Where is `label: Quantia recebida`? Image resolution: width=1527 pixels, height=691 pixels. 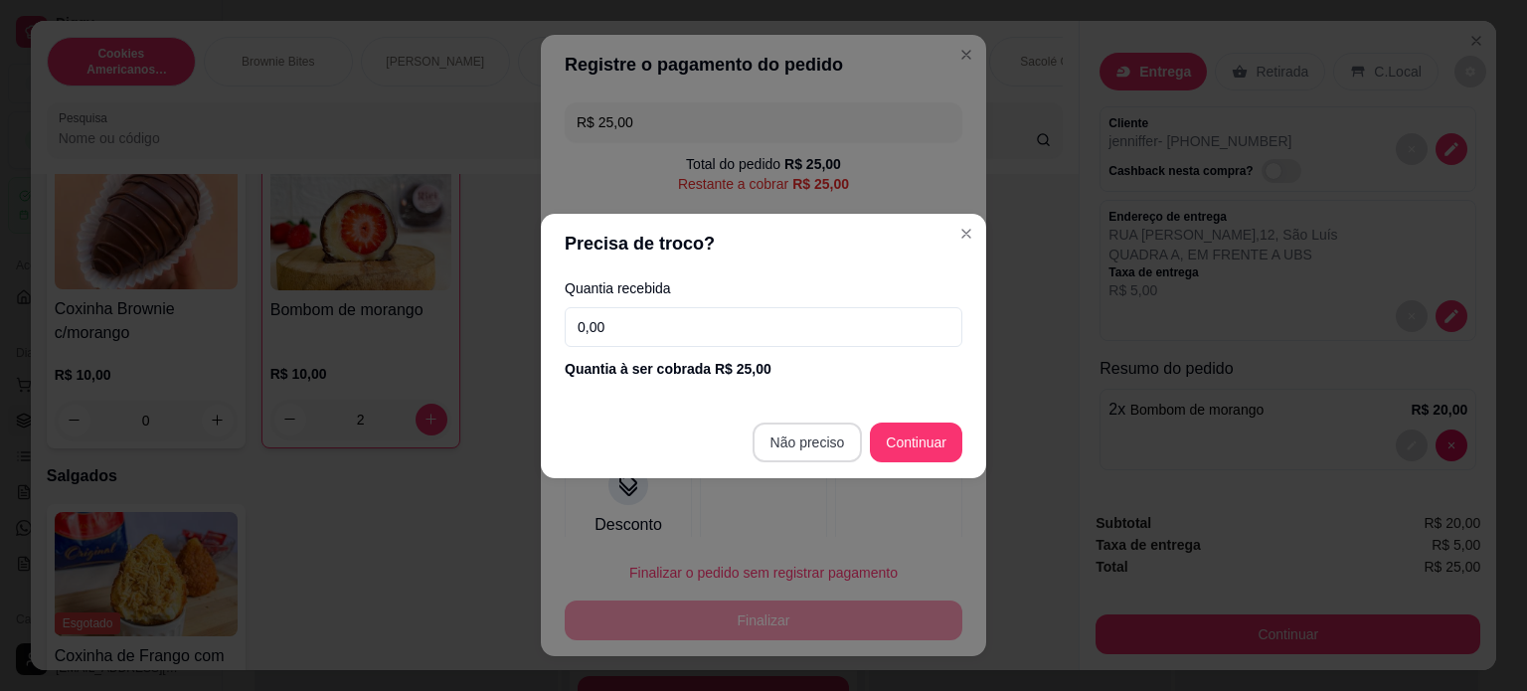 label: Quantia recebida is located at coordinates (764, 288).